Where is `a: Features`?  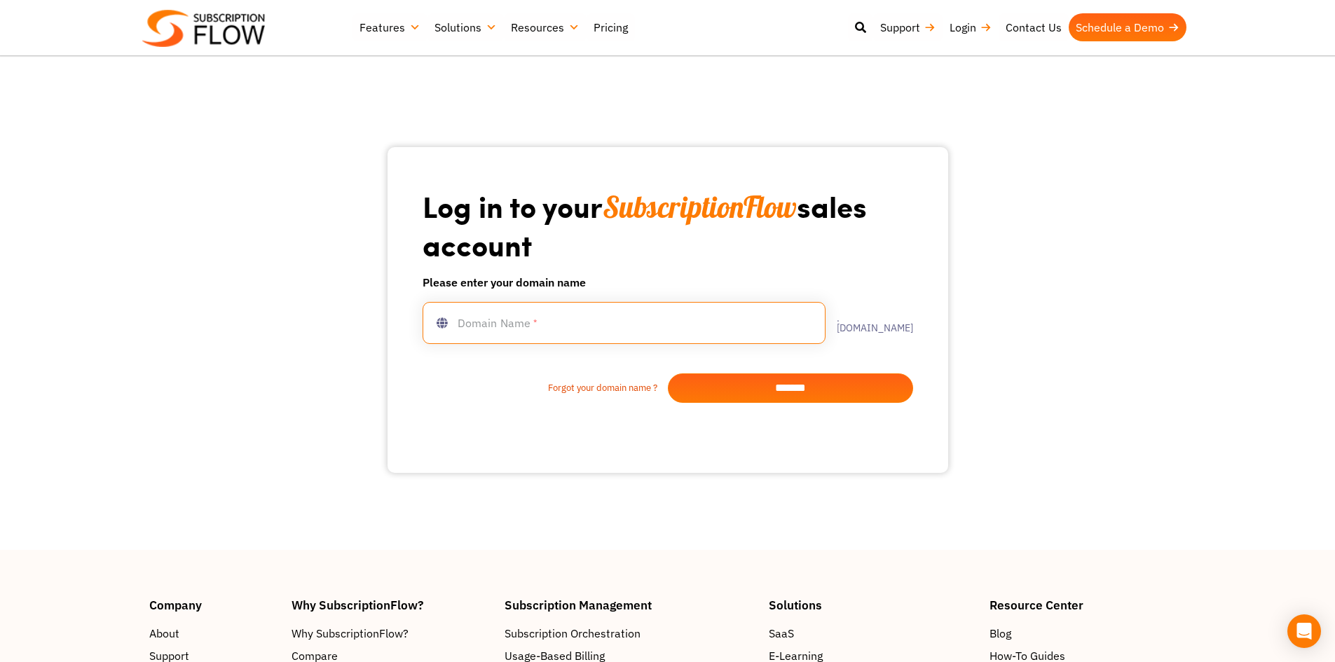 a: Features is located at coordinates (390, 27).